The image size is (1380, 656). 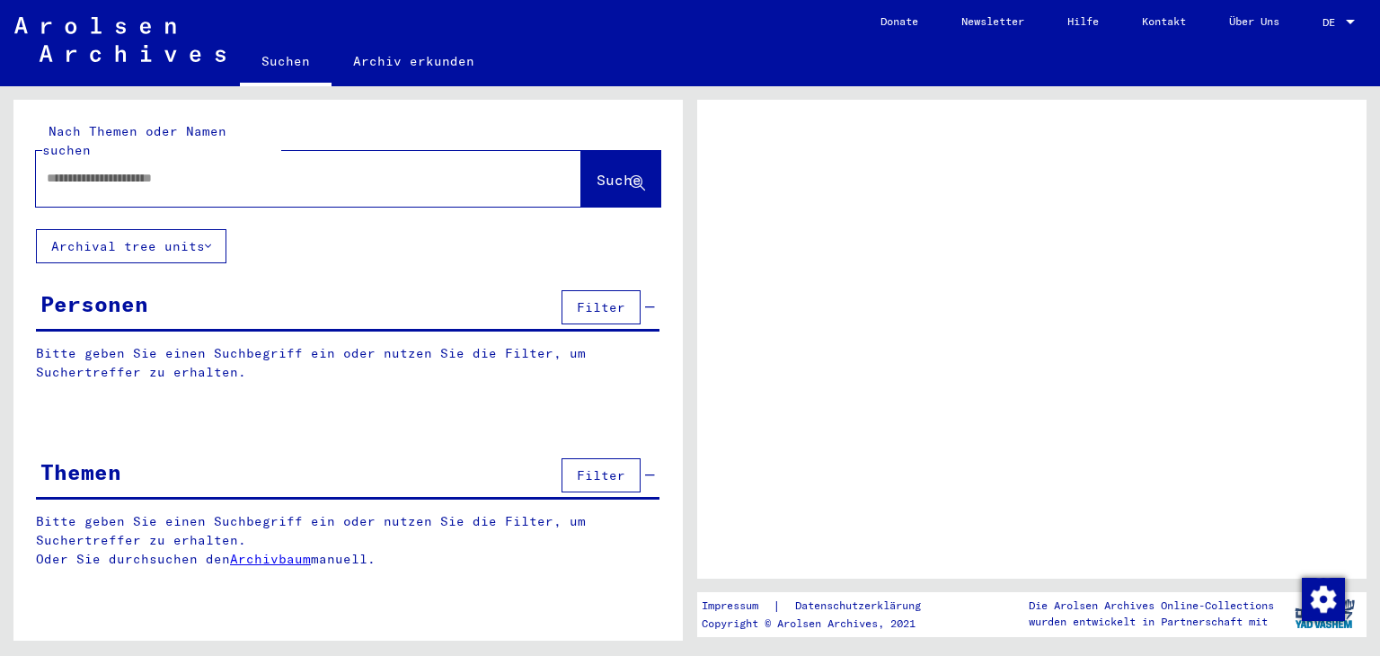 I want to click on p: Bitte geben Sie einen Suchbegriff ein oder nutzen Sie die Filter, um Suchertreffer zu erhalten. O..., so click(x=348, y=540).